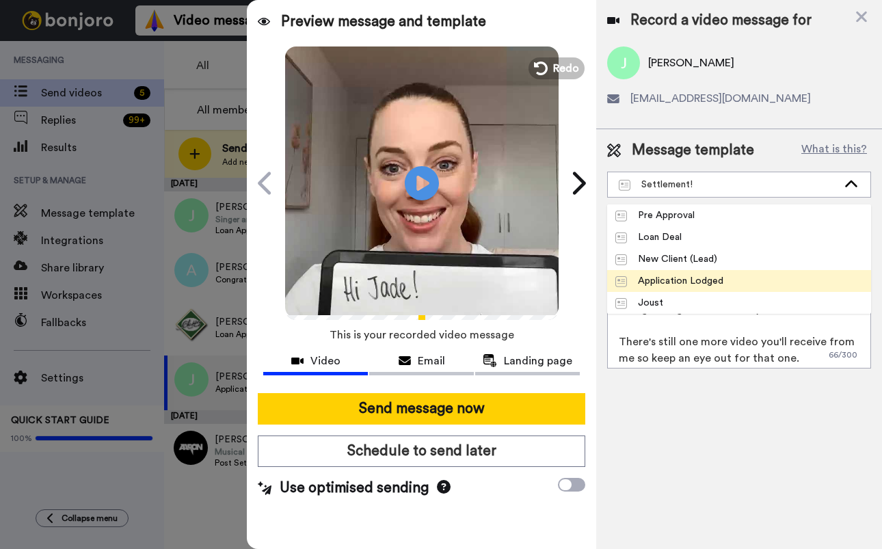 The width and height of the screenshot is (882, 549). I want to click on div: Pre Approval, so click(655, 215).